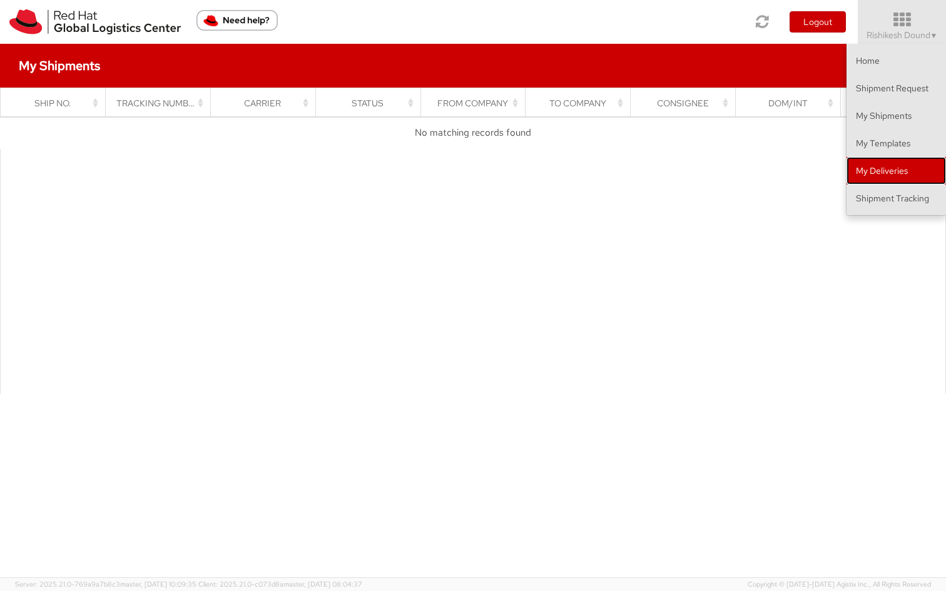  What do you see at coordinates (56, 103) in the screenshot?
I see `div: Ship No.` at bounding box center [56, 103].